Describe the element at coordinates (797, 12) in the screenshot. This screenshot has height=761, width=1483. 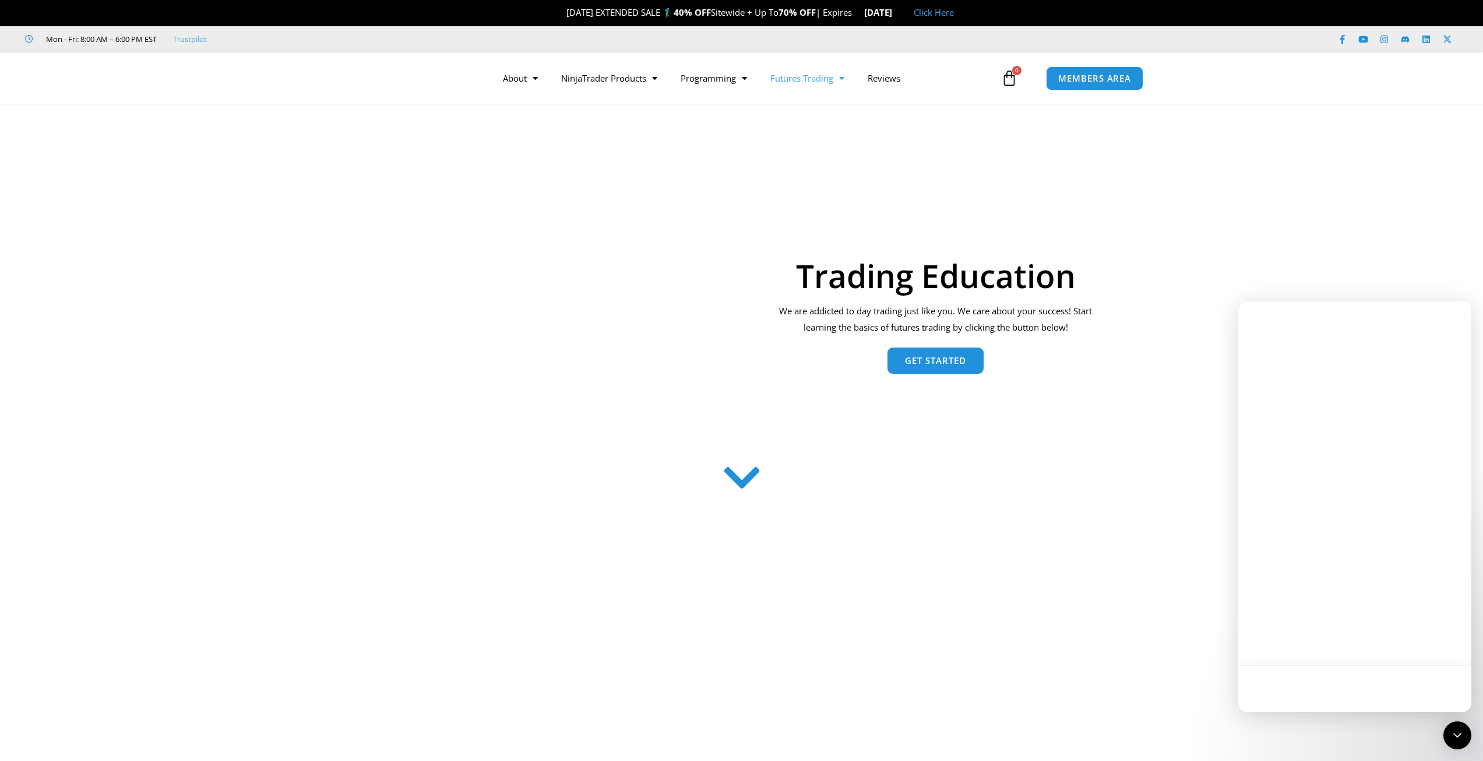
I see `strong: 70% OFF` at that location.